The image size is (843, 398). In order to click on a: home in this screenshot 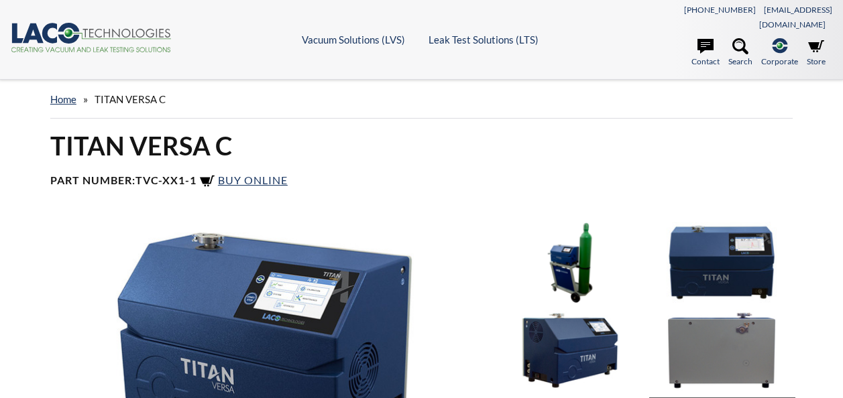, I will do `click(63, 99)`.